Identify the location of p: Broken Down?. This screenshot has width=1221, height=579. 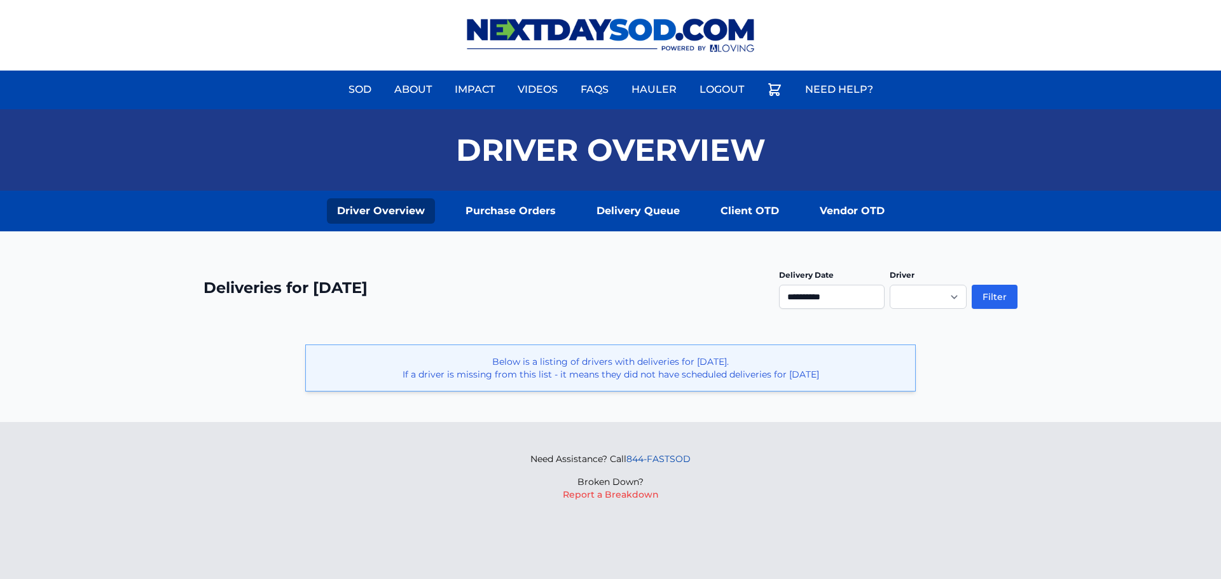
(610, 482).